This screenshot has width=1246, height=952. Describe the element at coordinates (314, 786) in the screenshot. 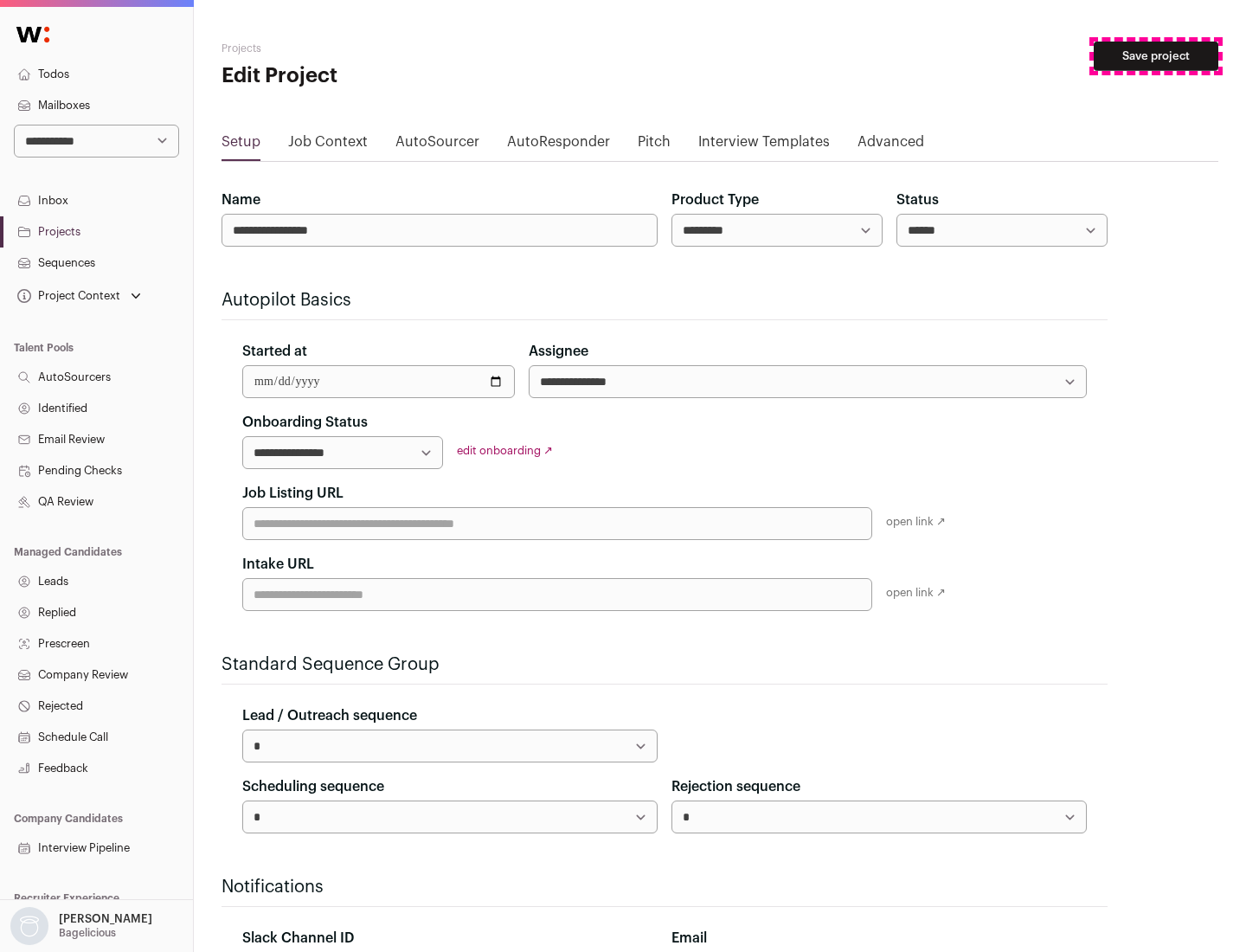

I see `label: Scheduling sequence` at that location.